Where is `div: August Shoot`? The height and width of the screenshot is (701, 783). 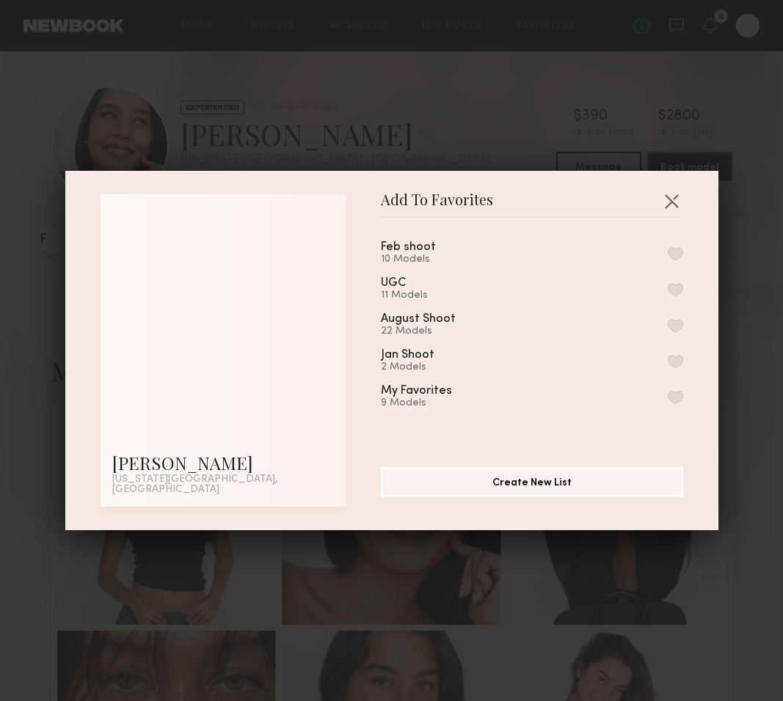
div: August Shoot is located at coordinates (418, 319).